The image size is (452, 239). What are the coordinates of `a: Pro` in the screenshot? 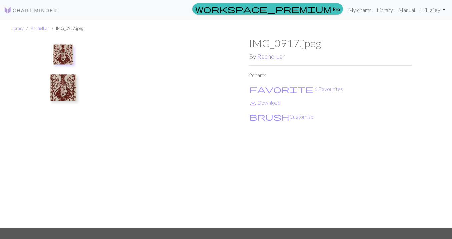 It's located at (267, 9).